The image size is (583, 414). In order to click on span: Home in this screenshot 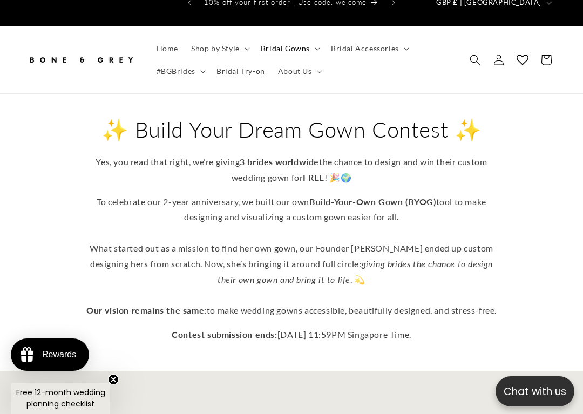, I will do `click(167, 49)`.